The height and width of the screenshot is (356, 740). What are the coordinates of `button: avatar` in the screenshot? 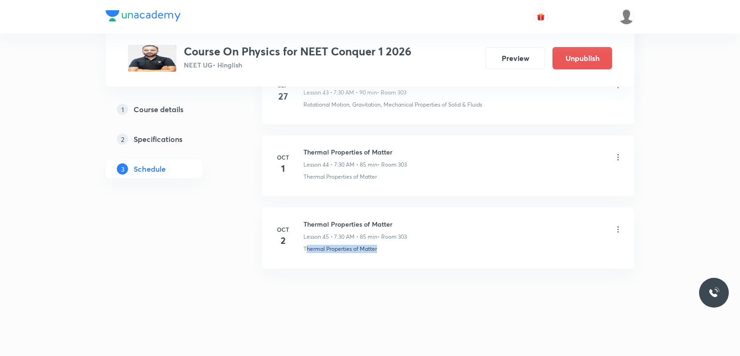 It's located at (540, 17).